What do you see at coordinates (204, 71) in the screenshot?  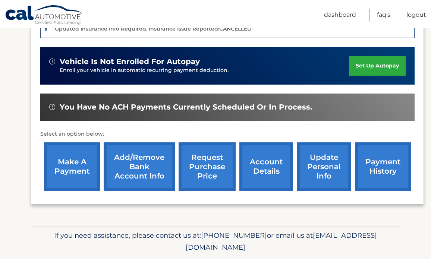 I see `p: Enroll your vehicle in automatic recurring payment deduction.` at bounding box center [204, 71].